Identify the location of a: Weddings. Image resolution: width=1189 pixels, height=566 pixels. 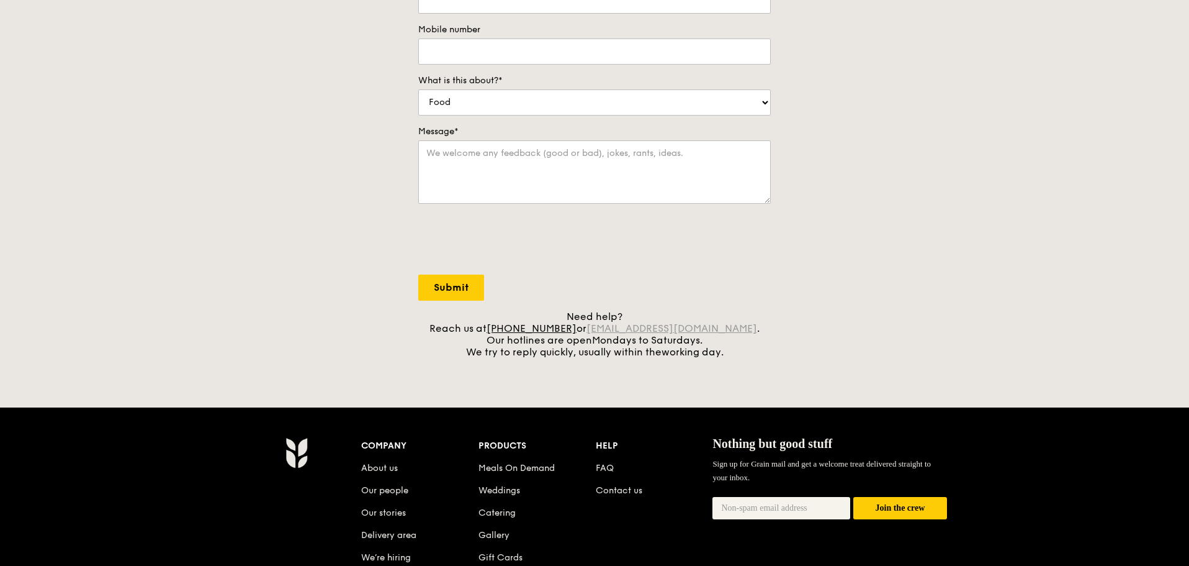
(499, 490).